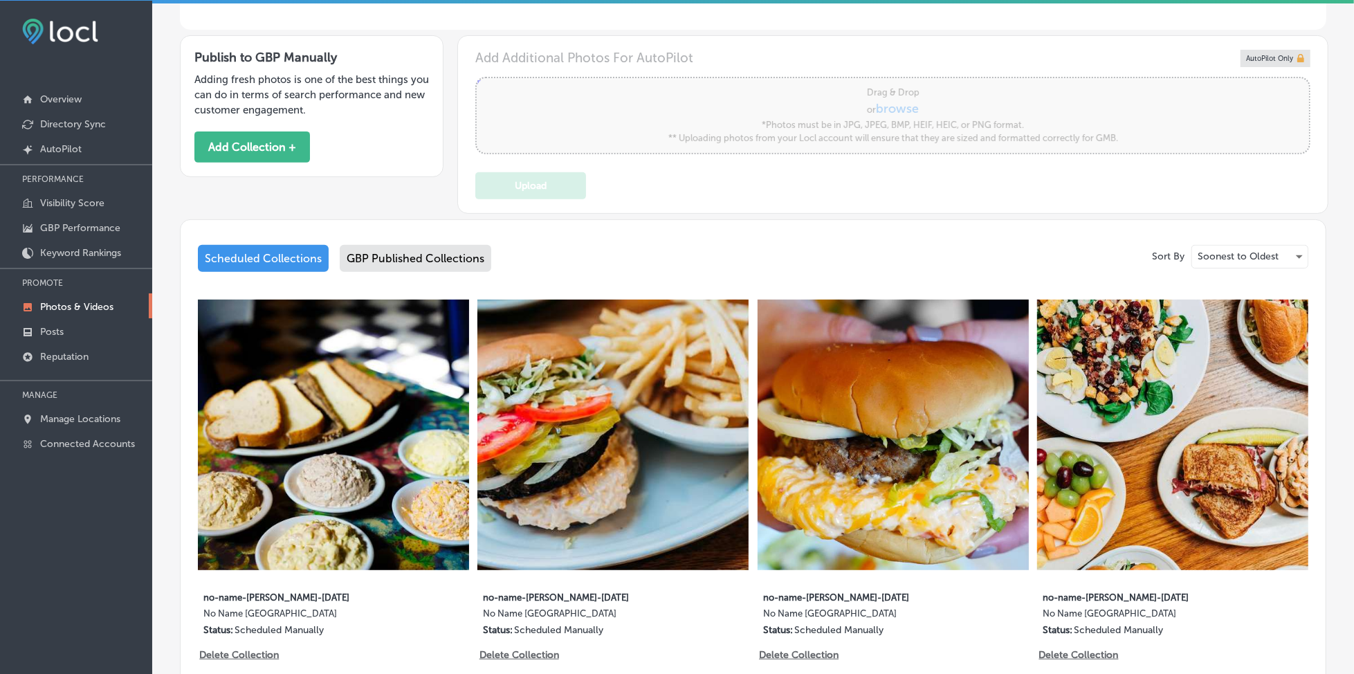  Describe the element at coordinates (311, 57) in the screenshot. I see `h3: Publish to GBP Manually` at that location.